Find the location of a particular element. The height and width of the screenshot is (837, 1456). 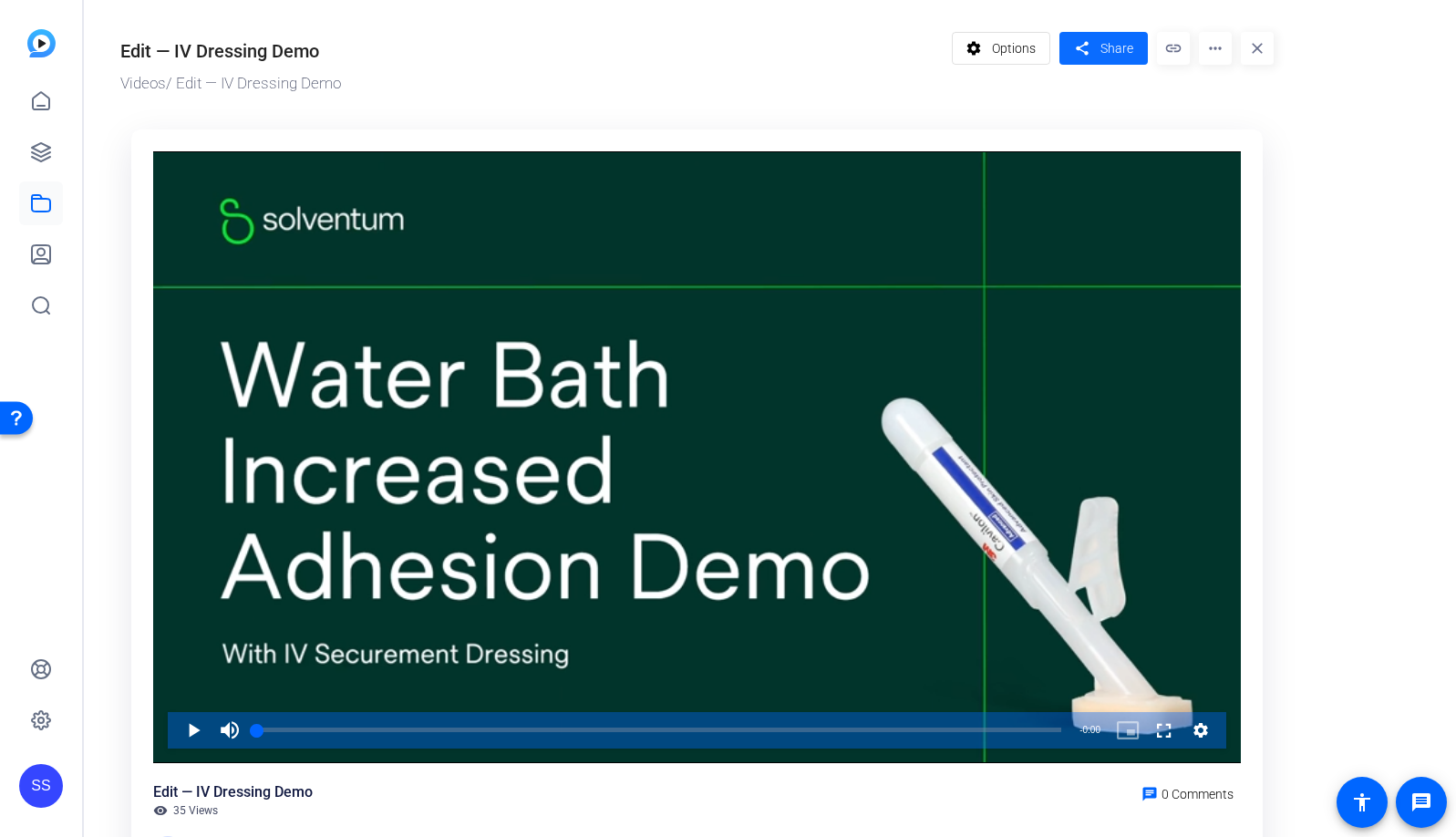

span: 0:00 is located at coordinates (1091, 729).